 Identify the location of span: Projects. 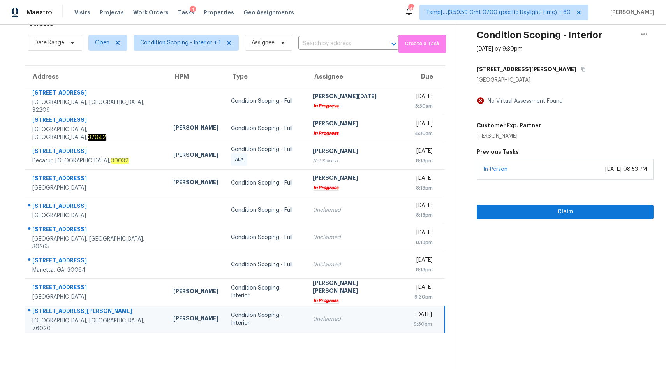
(112, 12).